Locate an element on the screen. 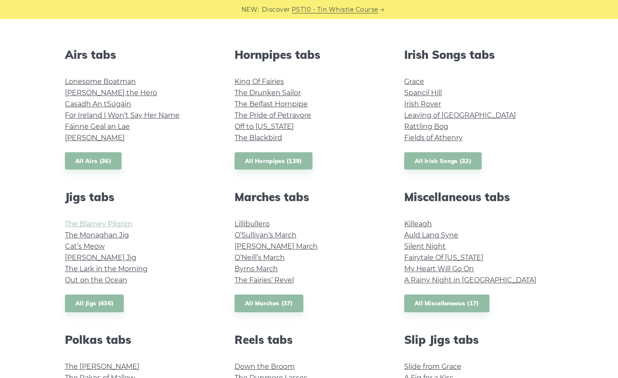 The height and width of the screenshot is (378, 618). a: Down the Broom is located at coordinates (265, 367).